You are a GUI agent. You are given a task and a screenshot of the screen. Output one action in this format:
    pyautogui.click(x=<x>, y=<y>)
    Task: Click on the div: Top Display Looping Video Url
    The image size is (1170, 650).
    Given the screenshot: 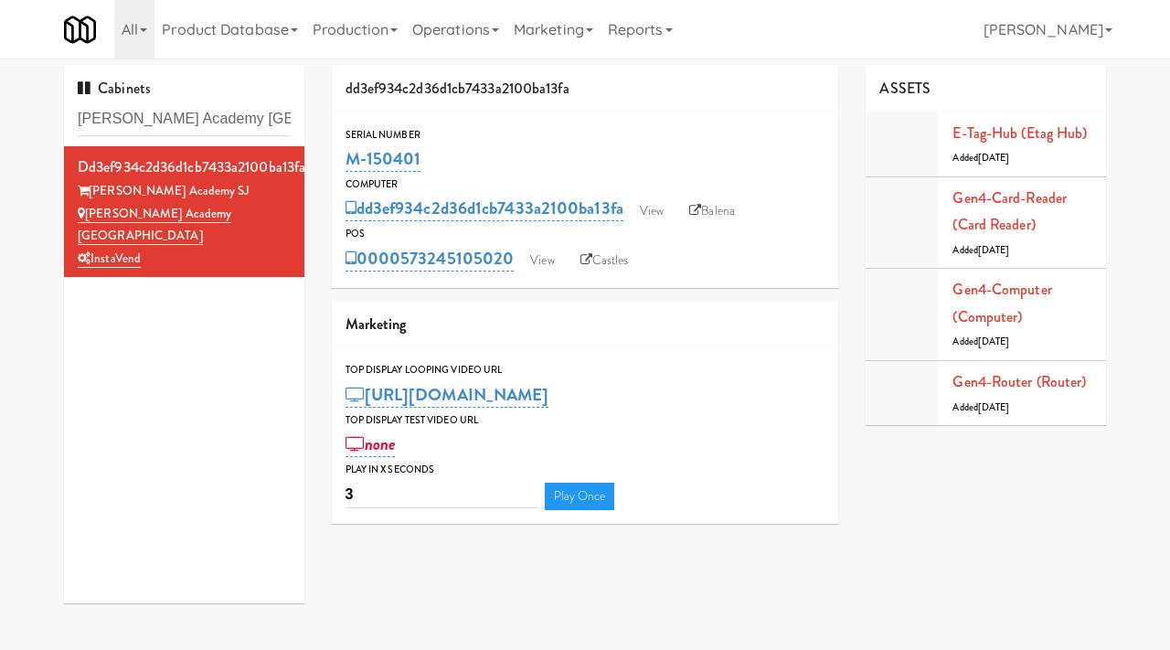 What is the action you would take?
    pyautogui.click(x=585, y=370)
    